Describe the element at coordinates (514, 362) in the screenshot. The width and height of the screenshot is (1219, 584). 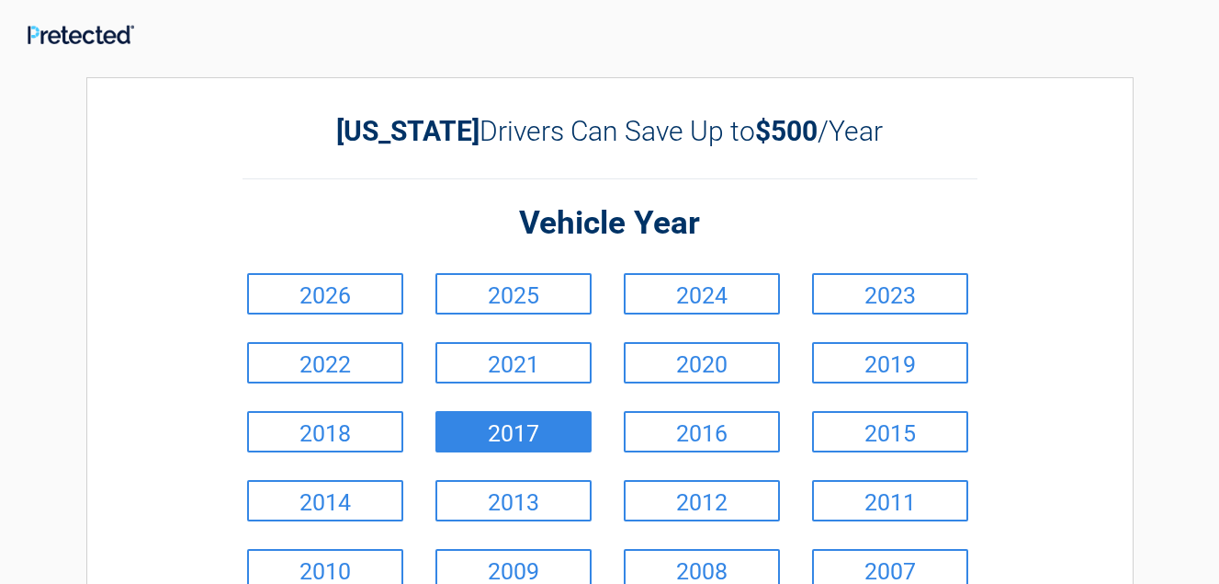
I see `a: 2021` at that location.